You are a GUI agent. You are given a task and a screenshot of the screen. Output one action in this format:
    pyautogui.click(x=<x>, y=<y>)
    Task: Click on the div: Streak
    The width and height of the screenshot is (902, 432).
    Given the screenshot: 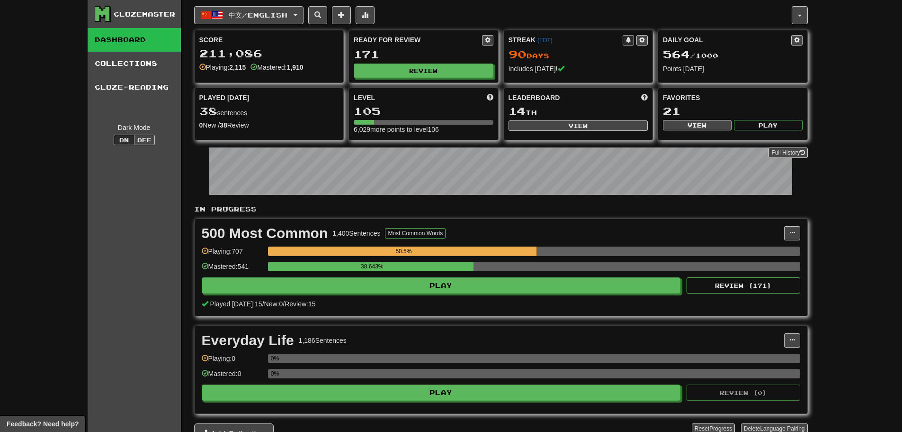 What is the action you would take?
    pyautogui.click(x=566, y=40)
    